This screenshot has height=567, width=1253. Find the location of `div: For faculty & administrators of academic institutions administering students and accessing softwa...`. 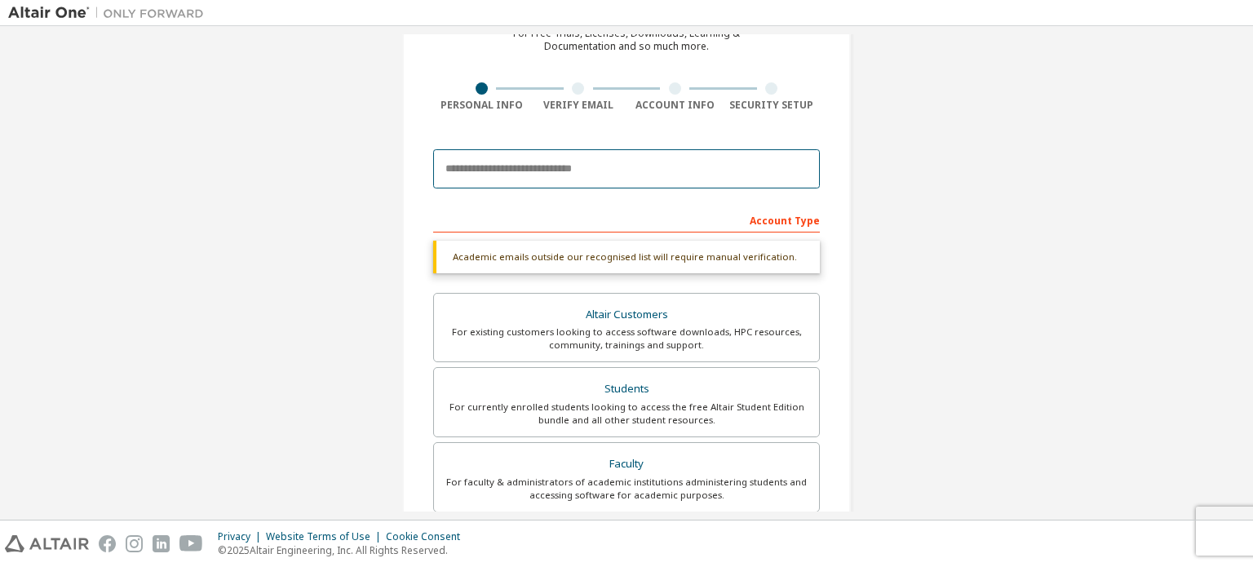

div: For faculty & administrators of academic institutions administering students and accessing softwa... is located at coordinates (626, 489).